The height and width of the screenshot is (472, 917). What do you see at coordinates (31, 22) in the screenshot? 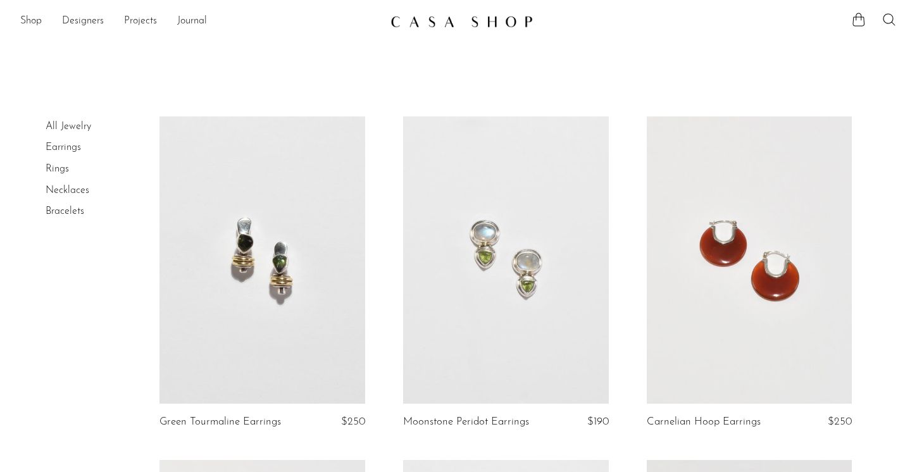
I see `a: Shop` at bounding box center [31, 22].